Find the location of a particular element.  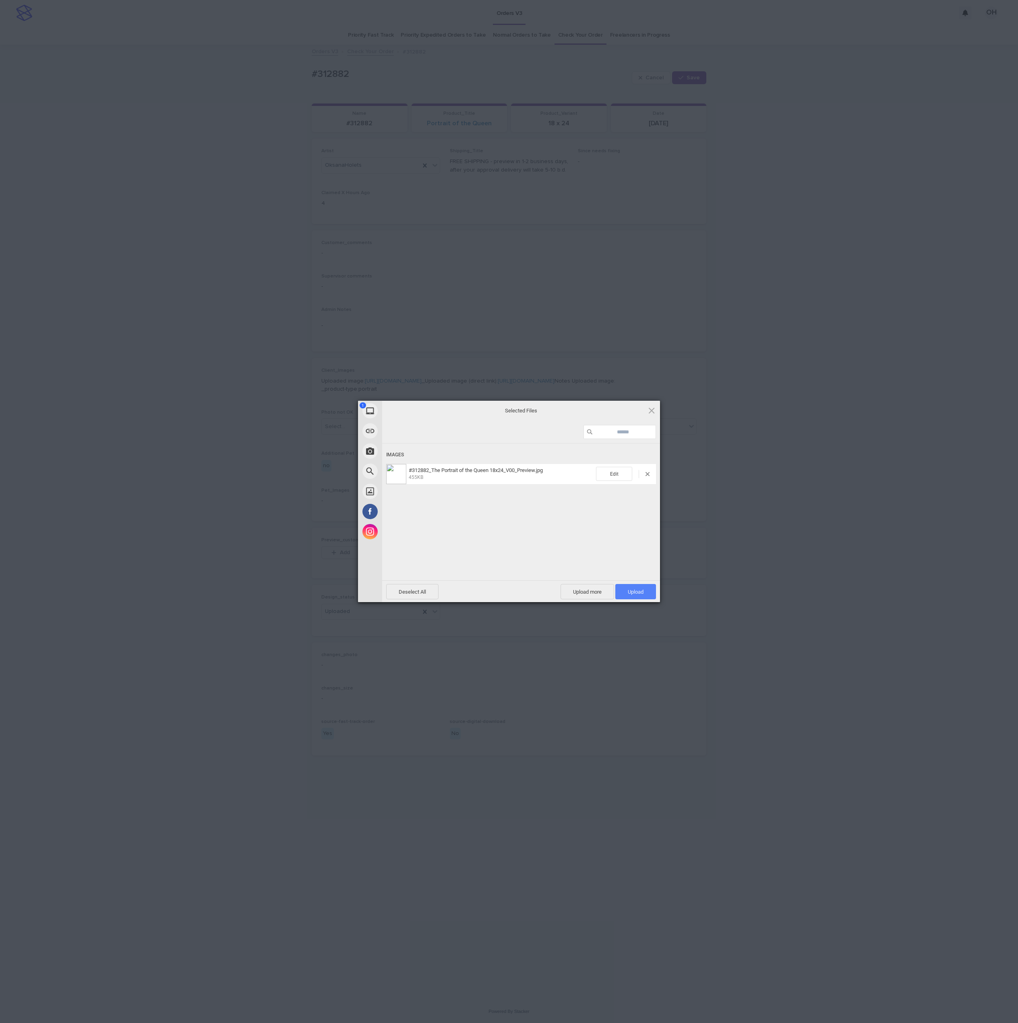

img: dafe1185-ea34-46b4-a8c9-1de31e634baf is located at coordinates (396, 474).